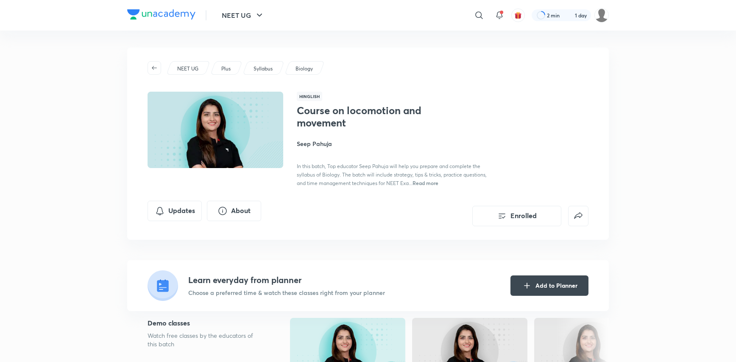  Describe the element at coordinates (205, 323) in the screenshot. I see `h5: Demo classes` at that location.